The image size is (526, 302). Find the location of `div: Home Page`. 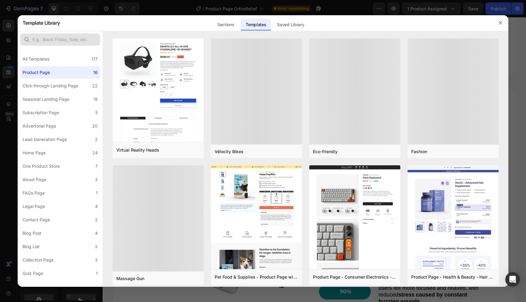

div: Home Page is located at coordinates (34, 153).